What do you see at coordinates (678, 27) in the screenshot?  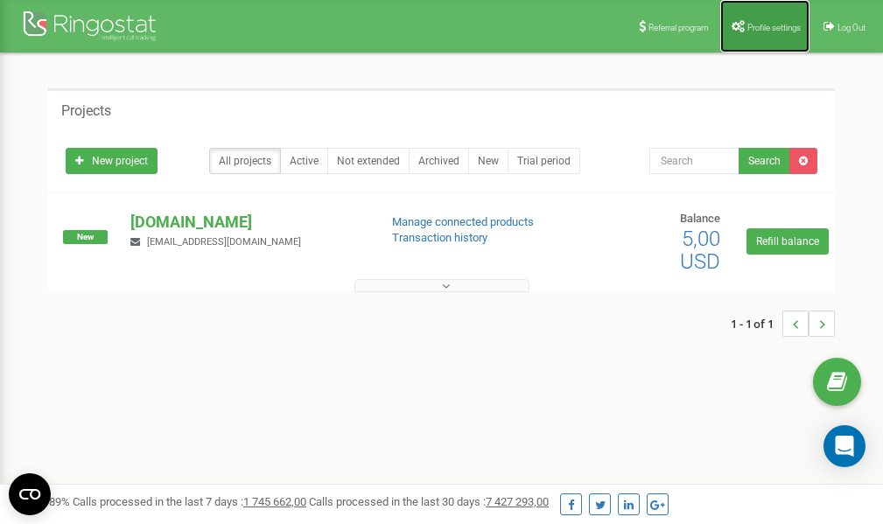 I see `span: Referral program` at bounding box center [678, 27].